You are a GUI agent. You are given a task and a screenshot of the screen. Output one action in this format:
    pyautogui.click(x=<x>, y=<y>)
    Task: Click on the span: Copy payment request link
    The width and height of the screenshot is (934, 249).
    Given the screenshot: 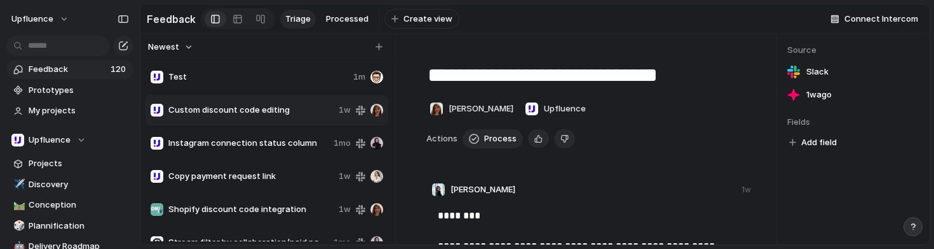 What is the action you would take?
    pyautogui.click(x=251, y=176)
    